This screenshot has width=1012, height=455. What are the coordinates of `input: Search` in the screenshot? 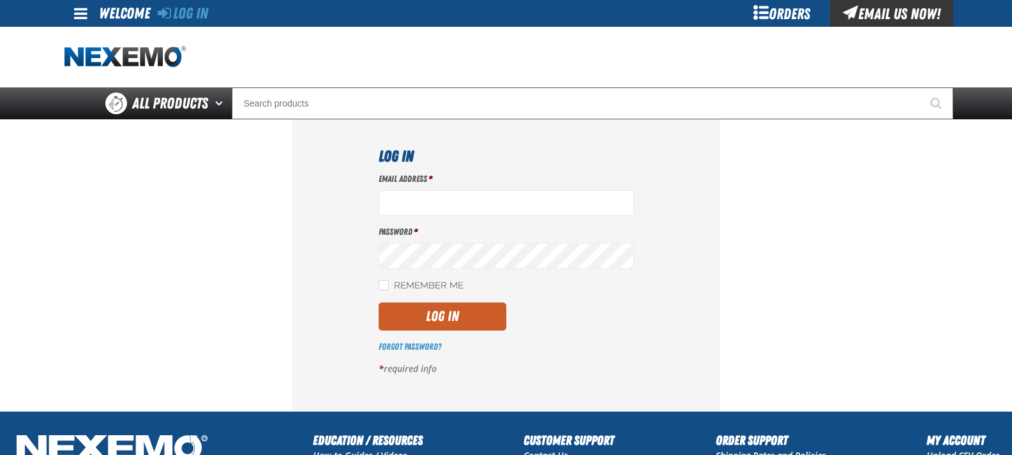 It's located at (592, 103).